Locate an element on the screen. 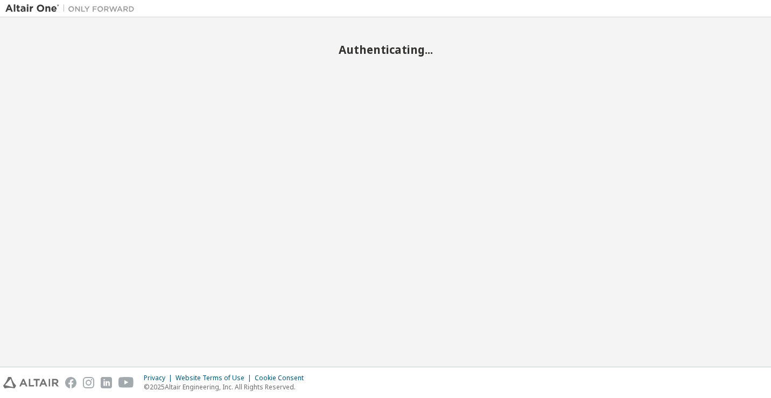 The image size is (771, 398). h2: Authenticating... is located at coordinates (385, 50).